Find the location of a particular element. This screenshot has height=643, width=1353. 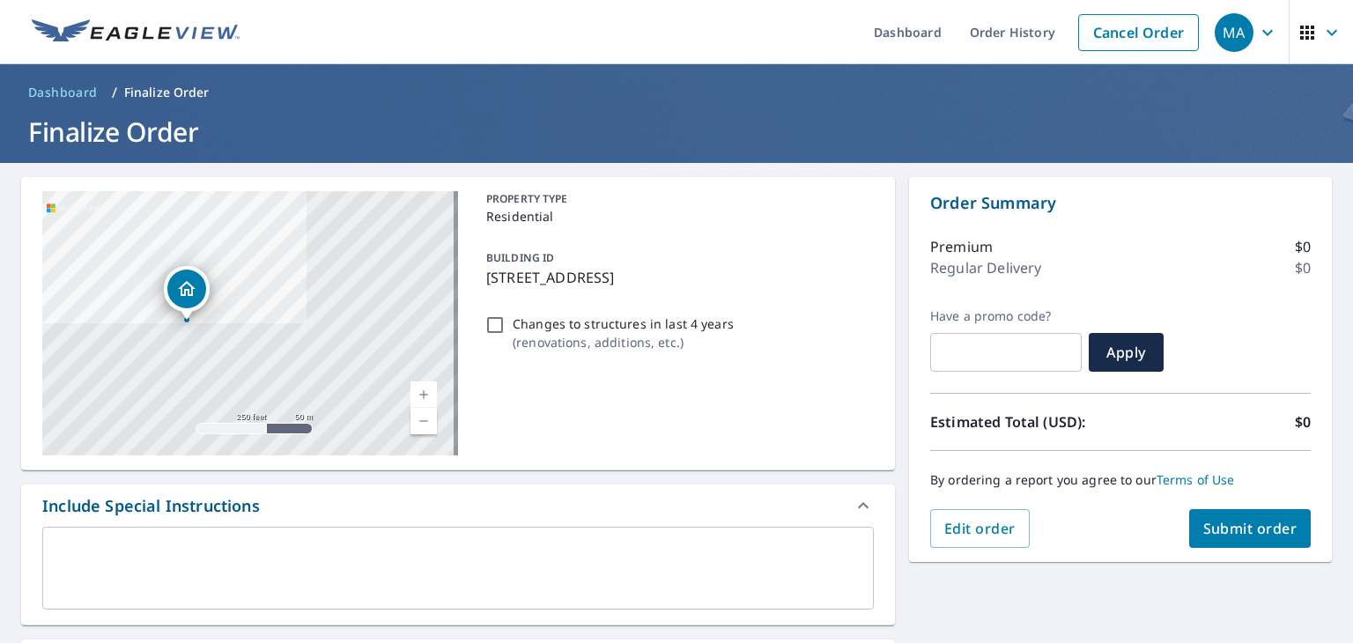

div: MA is located at coordinates (1234, 33).